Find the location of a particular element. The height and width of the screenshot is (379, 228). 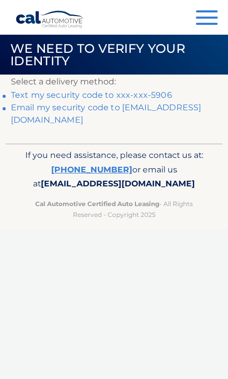

p: If you need assistance, please contact us at: or email us at is located at coordinates (114, 170).